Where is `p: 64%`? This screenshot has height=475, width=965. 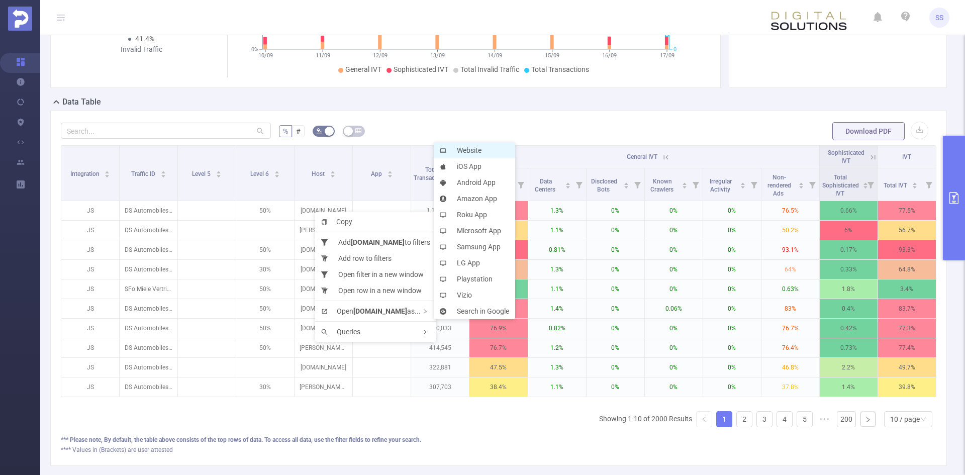 p: 64% is located at coordinates (790, 270).